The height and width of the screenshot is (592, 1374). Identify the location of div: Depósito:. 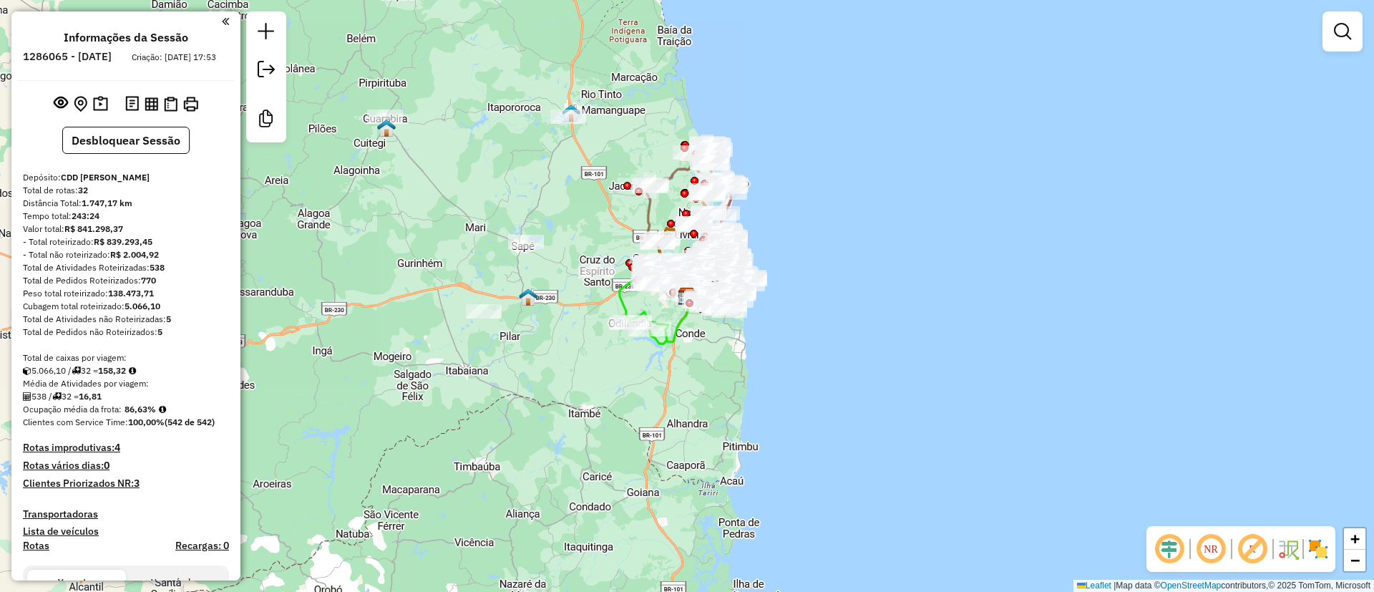
(126, 177).